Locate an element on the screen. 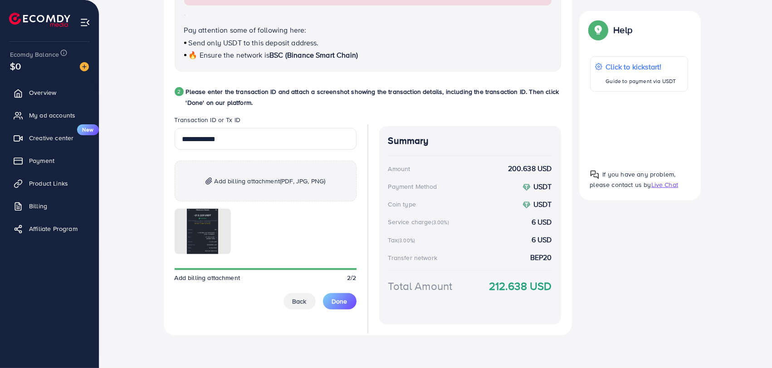 The width and height of the screenshot is (772, 368). strong: 200.638 USD is located at coordinates (530, 168).